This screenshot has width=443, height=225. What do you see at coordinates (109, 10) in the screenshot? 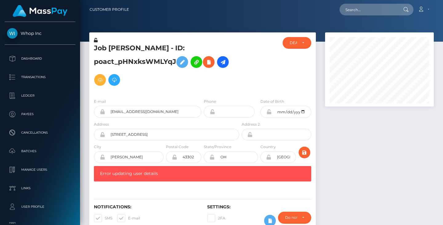
I see `a: Customer Profile` at bounding box center [109, 10].